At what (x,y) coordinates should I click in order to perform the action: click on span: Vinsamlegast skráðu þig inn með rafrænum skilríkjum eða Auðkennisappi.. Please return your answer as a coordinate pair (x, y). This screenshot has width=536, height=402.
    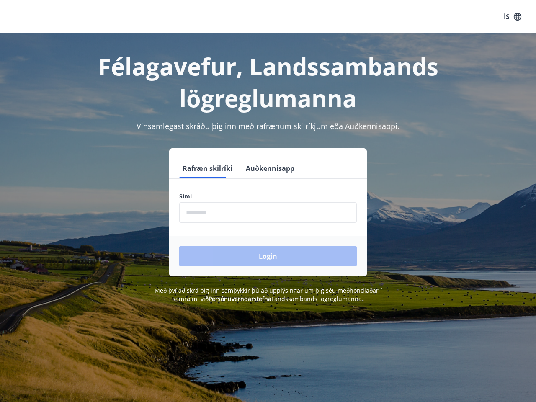
    Looking at the image, I should click on (268, 126).